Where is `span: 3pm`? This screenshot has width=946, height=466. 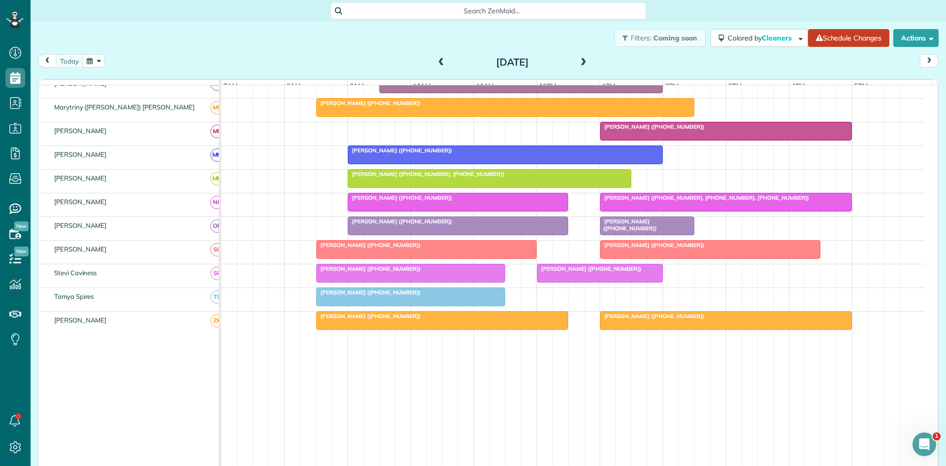
span: 3pm is located at coordinates (735, 86).